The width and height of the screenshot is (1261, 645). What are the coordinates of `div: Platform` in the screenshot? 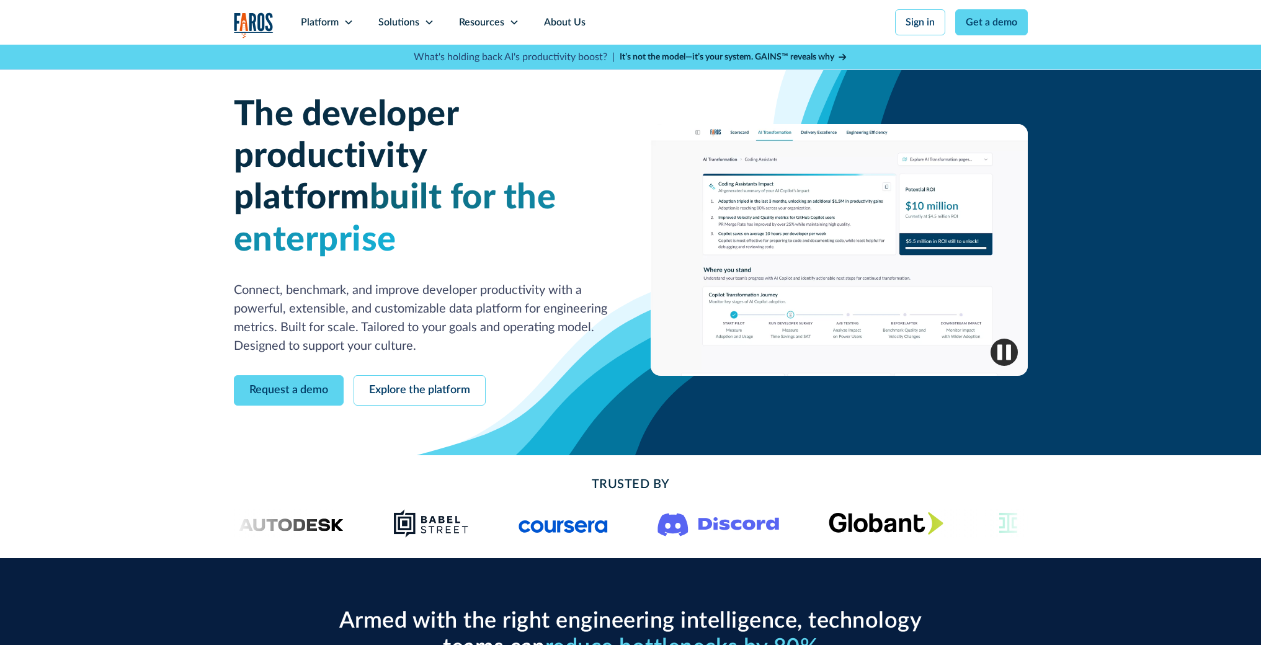 It's located at (319, 22).